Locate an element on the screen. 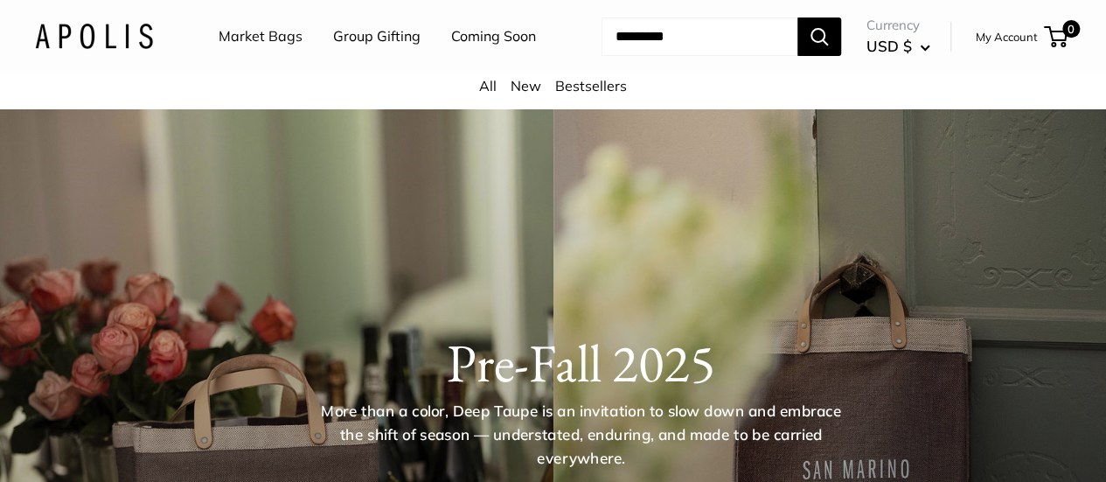 This screenshot has width=1106, height=482. a: Market Bags is located at coordinates (261, 37).